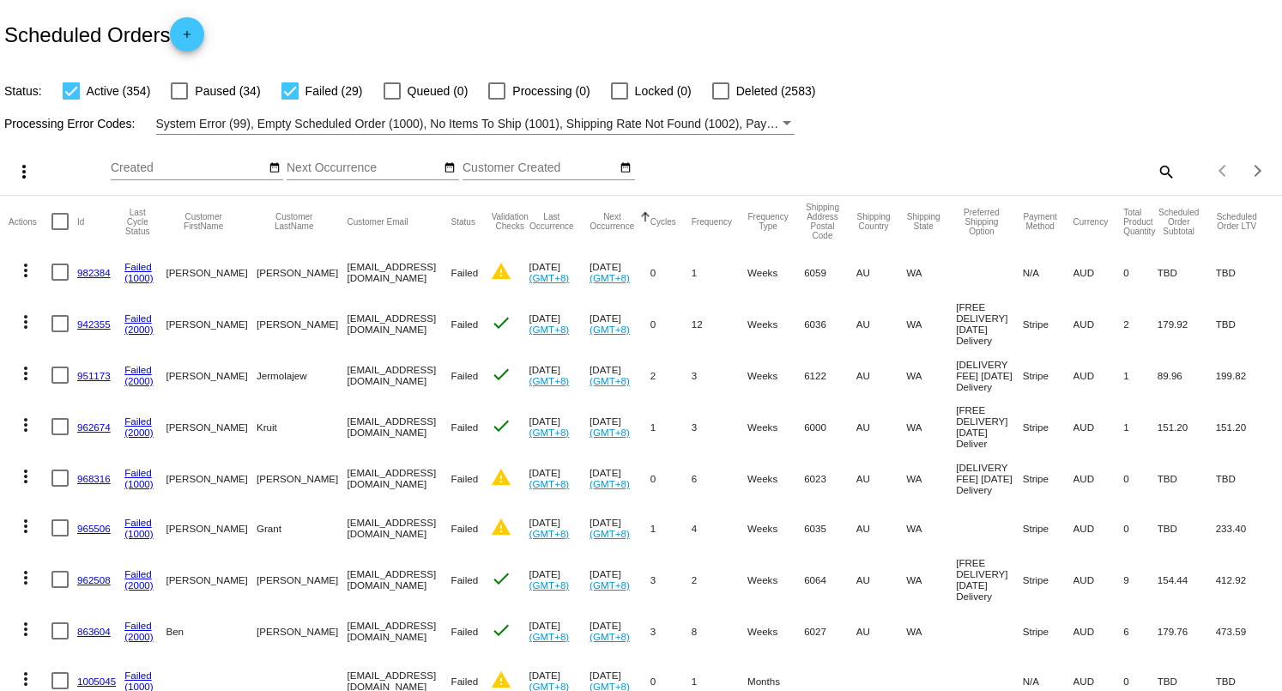 The image size is (1282, 691). I want to click on mat-cell: Ben, so click(211, 631).